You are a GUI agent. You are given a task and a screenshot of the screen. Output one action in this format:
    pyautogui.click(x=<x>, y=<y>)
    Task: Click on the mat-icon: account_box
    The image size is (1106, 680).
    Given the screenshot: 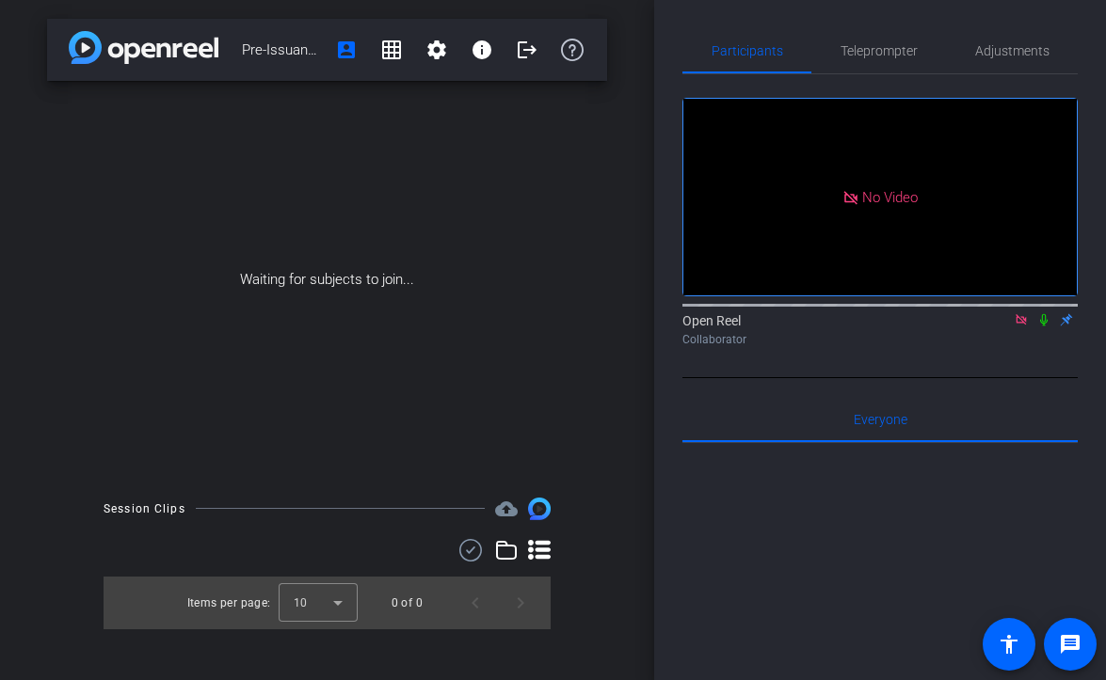 What is the action you would take?
    pyautogui.click(x=346, y=50)
    